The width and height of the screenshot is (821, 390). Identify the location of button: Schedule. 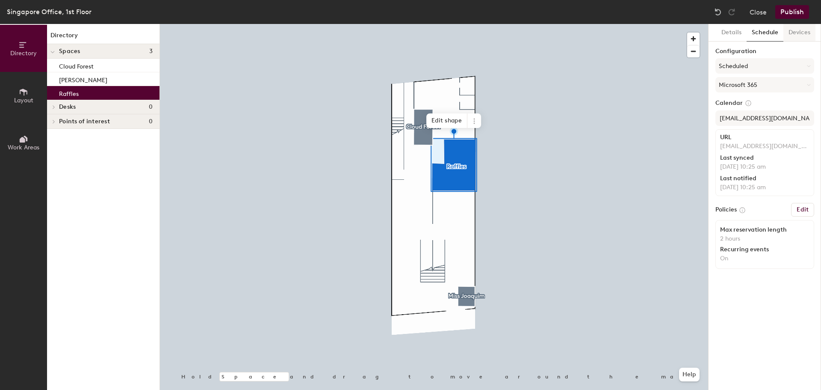
(765, 32).